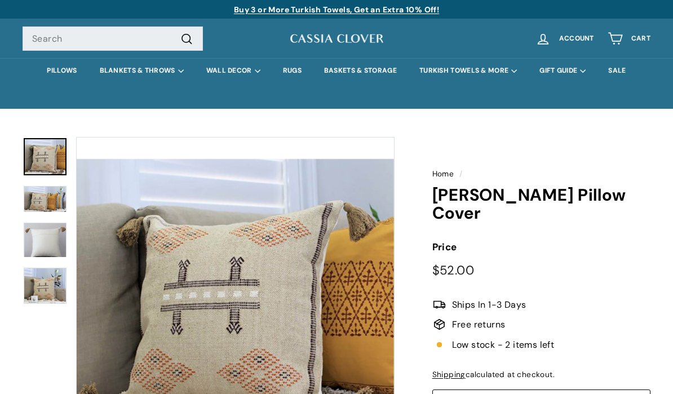  Describe the element at coordinates (233, 70) in the screenshot. I see `summary: WALL DECOR` at that location.